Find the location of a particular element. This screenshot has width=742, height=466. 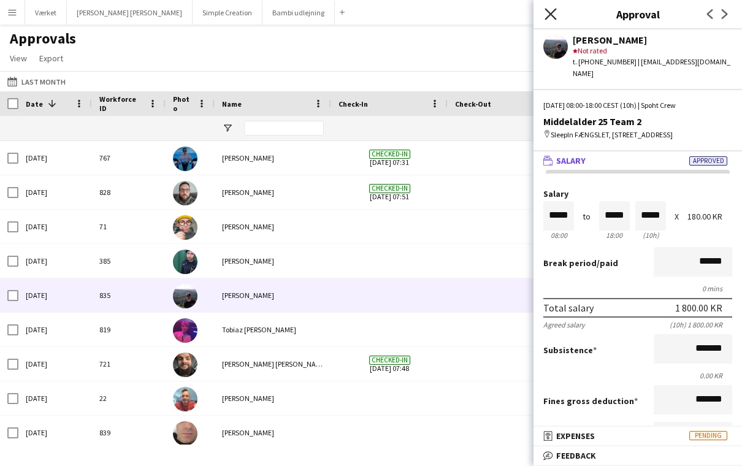

div: Agreed salary is located at coordinates (564, 324).